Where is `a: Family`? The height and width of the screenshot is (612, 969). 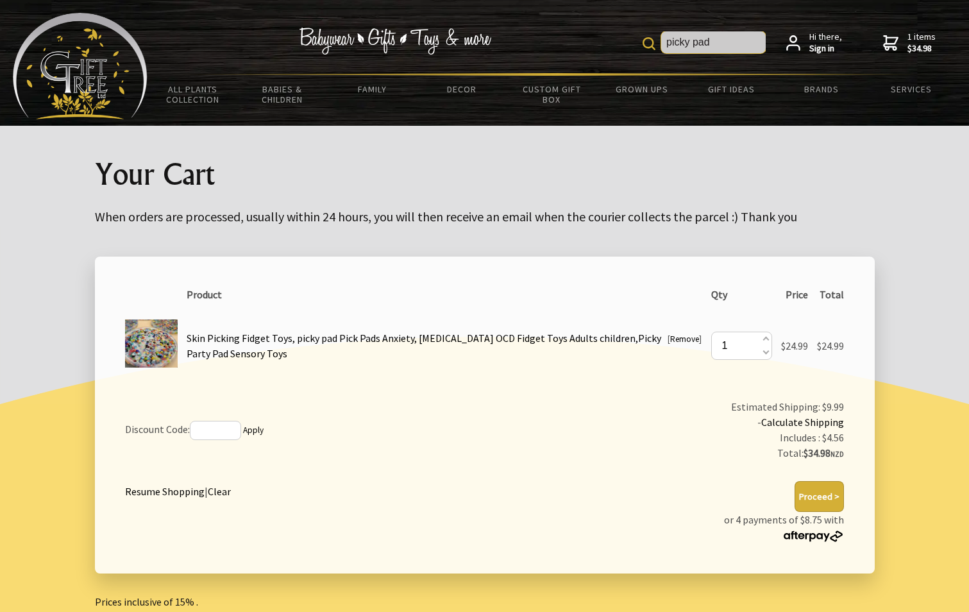
a: Family is located at coordinates (372, 89).